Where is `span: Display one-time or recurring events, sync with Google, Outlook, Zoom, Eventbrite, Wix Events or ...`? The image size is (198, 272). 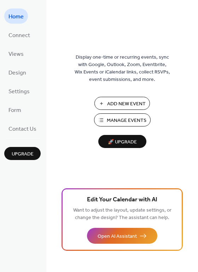 span: Display one-time or recurring events, sync with Google, Outlook, Zoom, Eventbrite, Wix Events or ... is located at coordinates (122, 68).